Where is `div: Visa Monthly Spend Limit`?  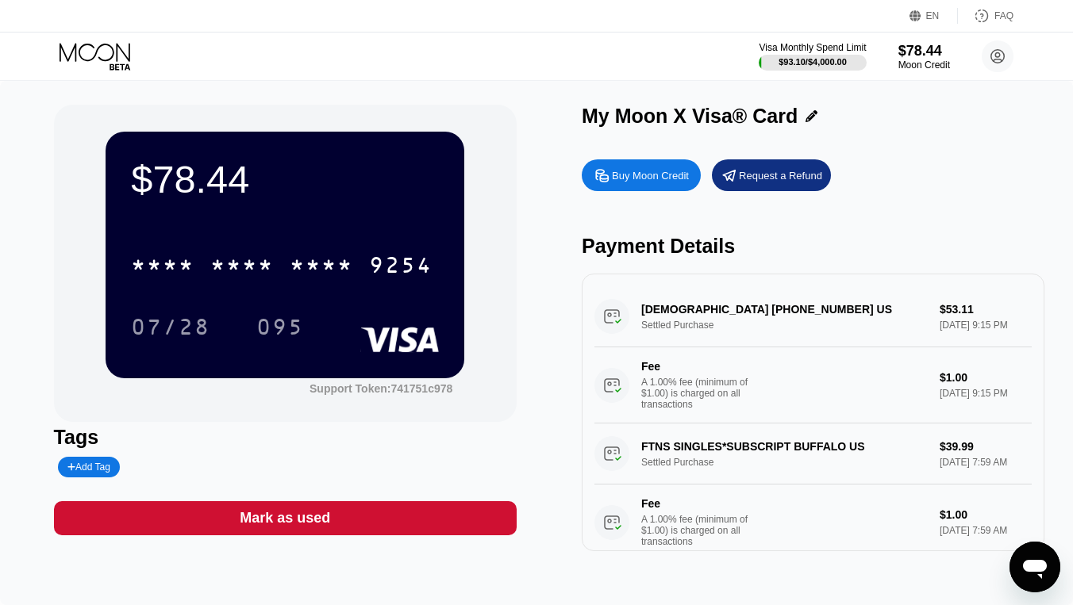 div: Visa Monthly Spend Limit is located at coordinates (812, 48).